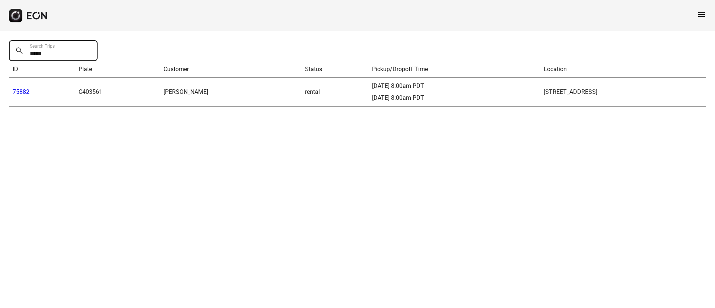 Image resolution: width=715 pixels, height=308 pixels. What do you see at coordinates (623, 69) in the screenshot?
I see `th: Location` at bounding box center [623, 69].